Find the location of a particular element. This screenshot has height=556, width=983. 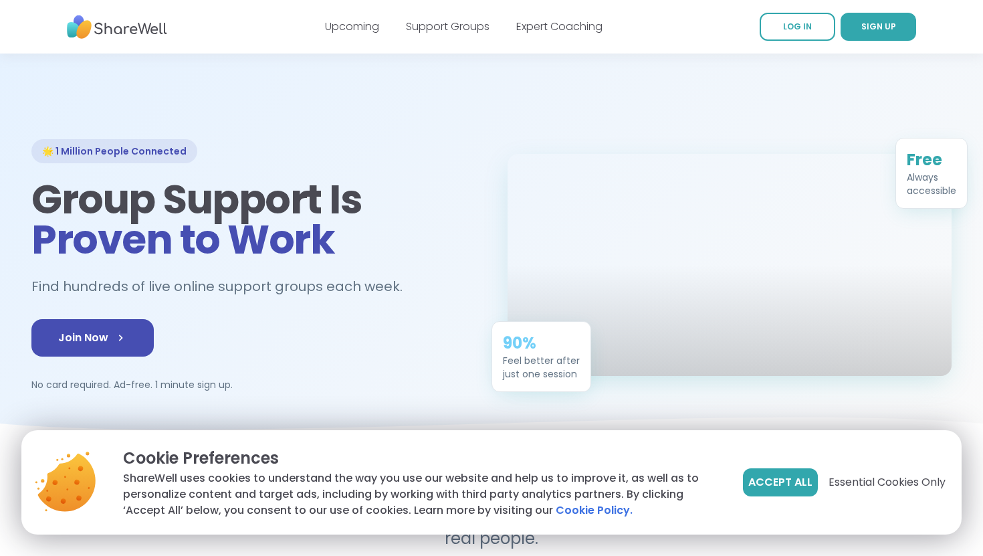

a: Join Now is located at coordinates (92, 338).